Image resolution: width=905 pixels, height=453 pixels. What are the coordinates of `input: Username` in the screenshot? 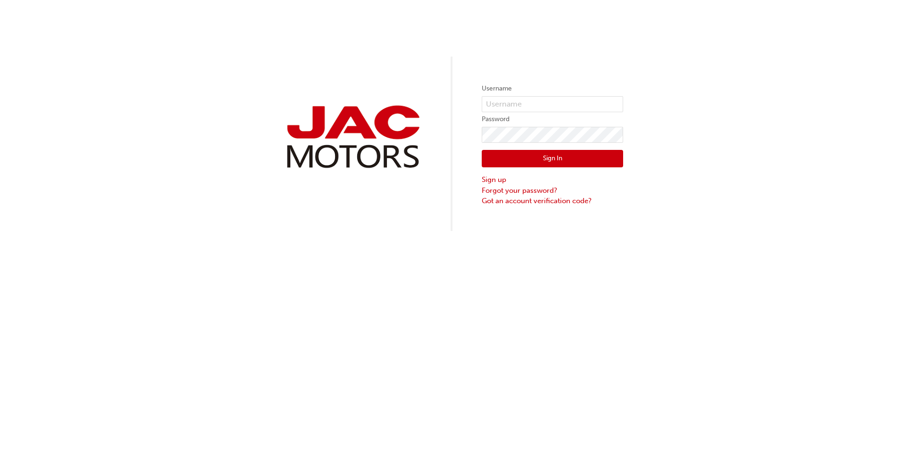 It's located at (552, 104).